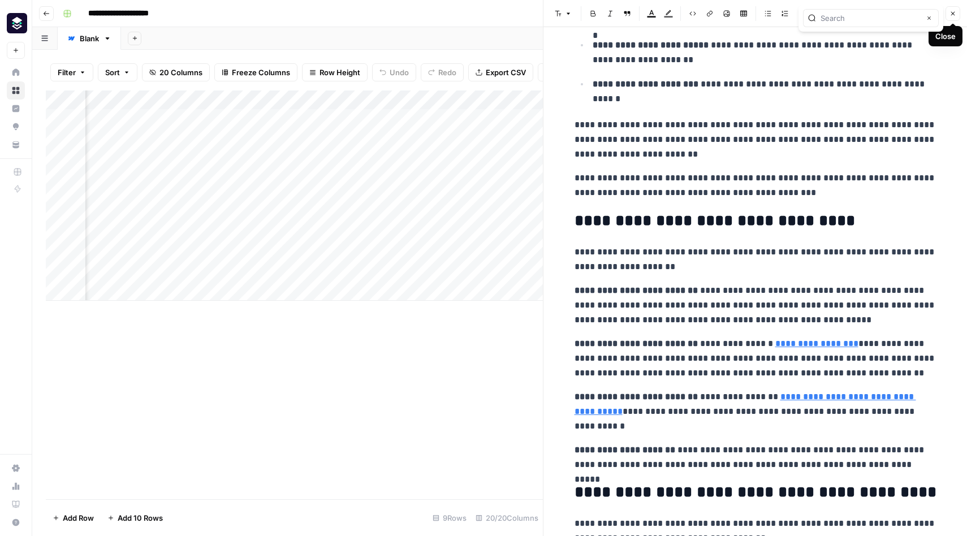 The height and width of the screenshot is (536, 967). I want to click on button: Redo, so click(442, 72).